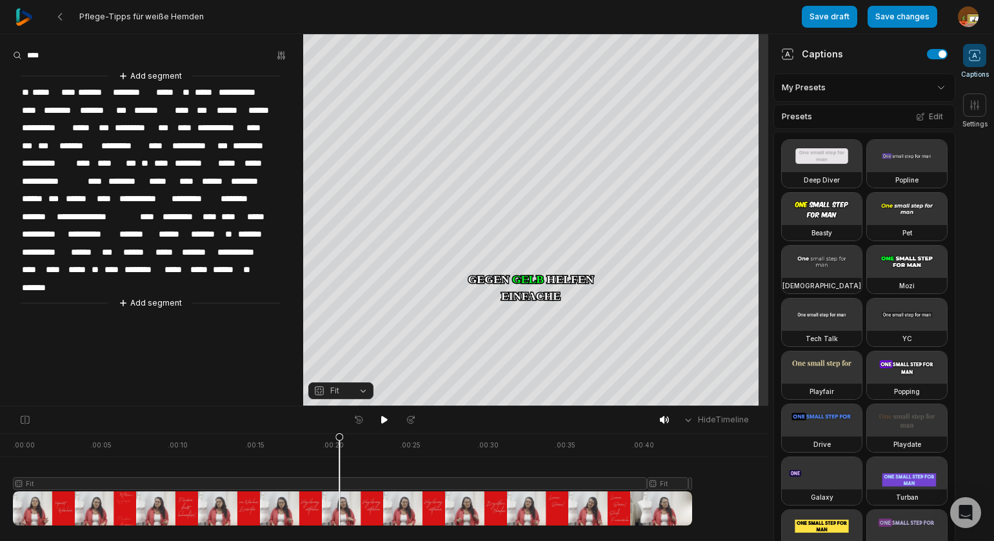 Image resolution: width=994 pixels, height=541 pixels. I want to click on h3: Galaxy, so click(822, 497).